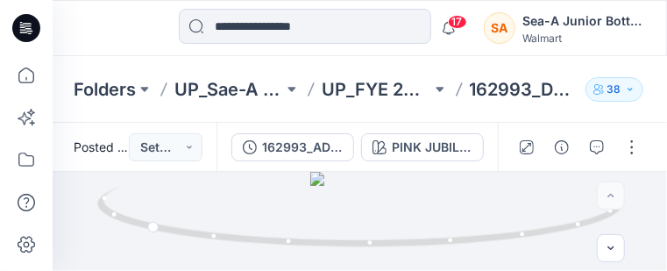 This screenshot has height=271, width=667. What do you see at coordinates (293, 147) in the screenshot?
I see `button: 162993_ADM_Dolphin Shorts` at bounding box center [293, 147].